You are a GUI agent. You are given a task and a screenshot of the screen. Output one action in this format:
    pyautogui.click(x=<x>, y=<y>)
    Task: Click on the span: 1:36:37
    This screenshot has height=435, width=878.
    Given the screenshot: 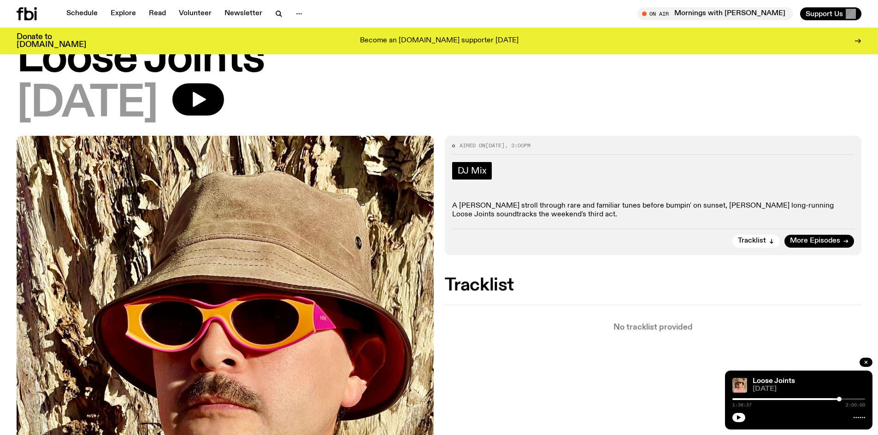 What is the action you would take?
    pyautogui.click(x=742, y=405)
    